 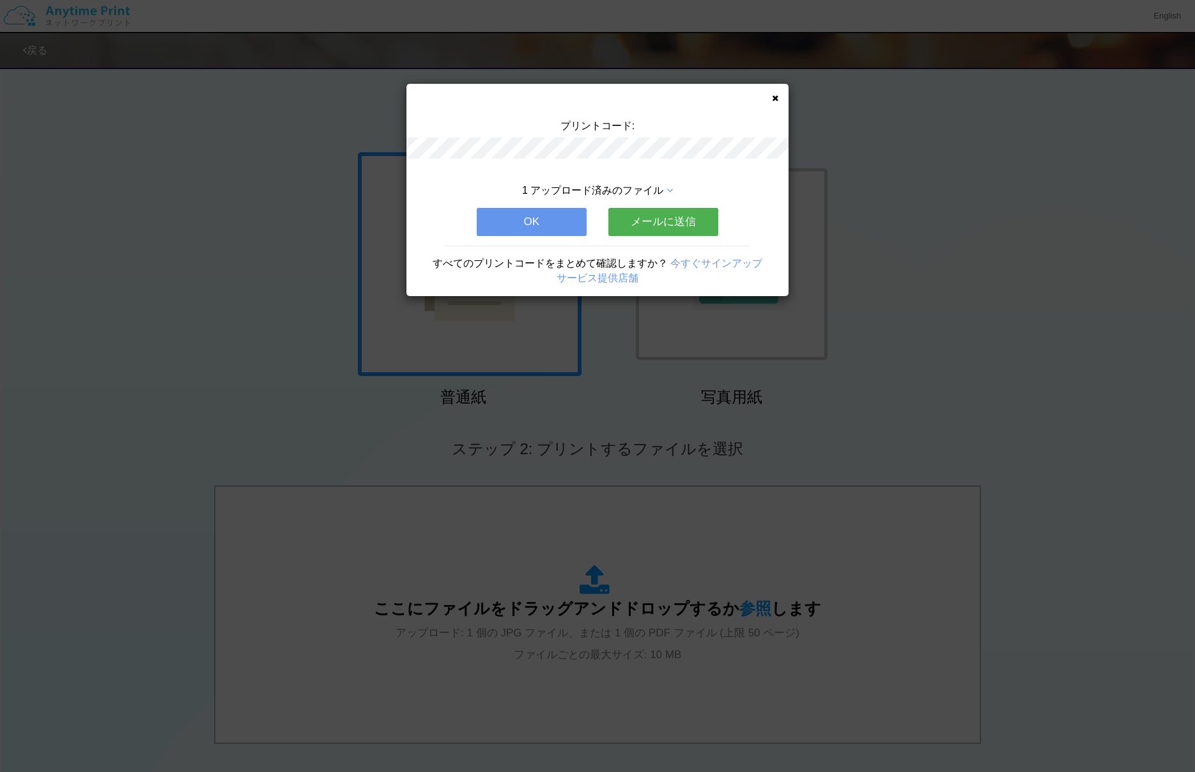 I want to click on button: OK, so click(x=532, y=222).